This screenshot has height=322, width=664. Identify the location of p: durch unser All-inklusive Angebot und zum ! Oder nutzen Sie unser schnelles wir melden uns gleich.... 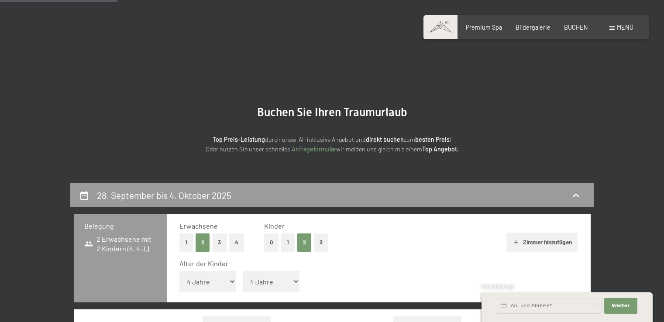
(332, 145).